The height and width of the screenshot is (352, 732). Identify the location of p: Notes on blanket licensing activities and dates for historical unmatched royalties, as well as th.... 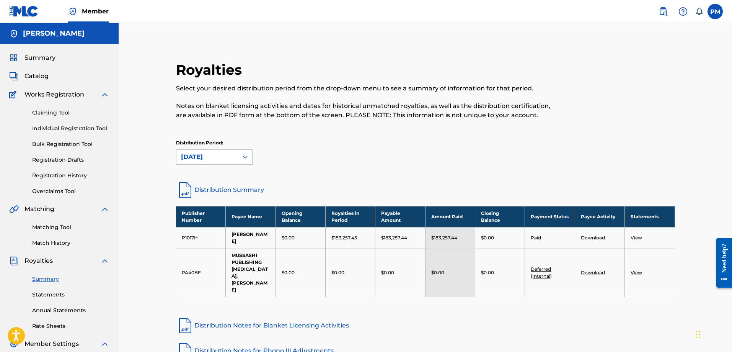
(368, 111).